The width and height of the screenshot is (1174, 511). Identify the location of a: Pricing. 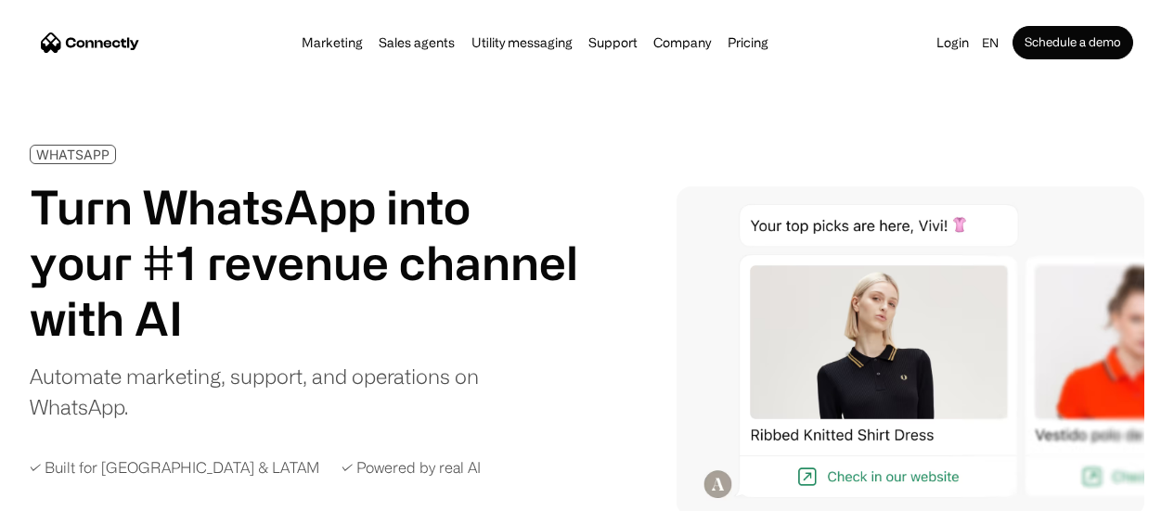
(748, 43).